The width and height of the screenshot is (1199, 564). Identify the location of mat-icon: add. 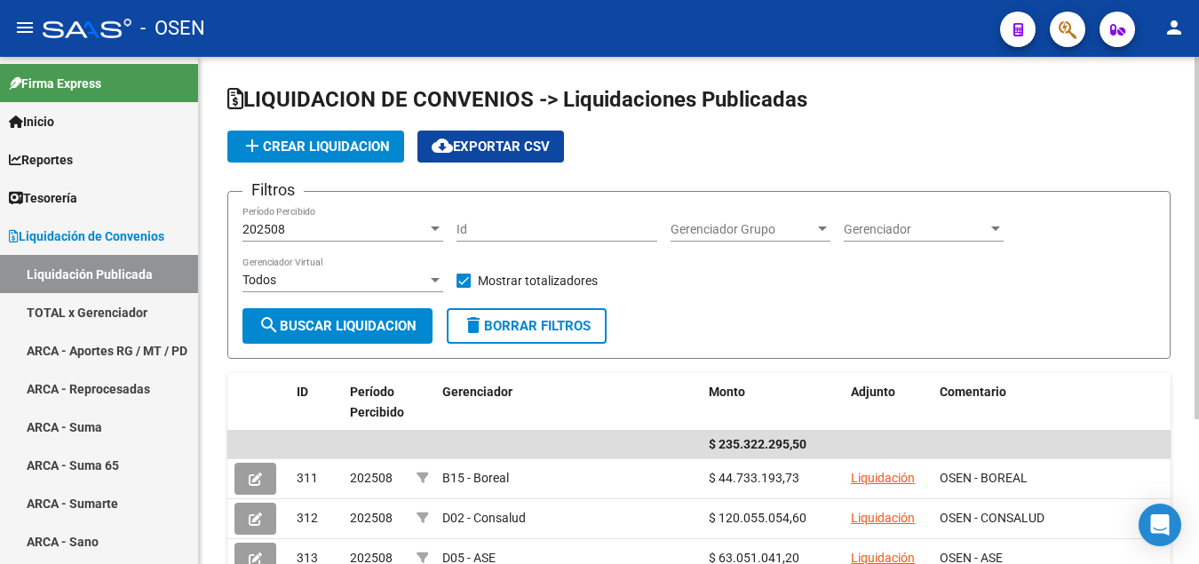
(252, 146).